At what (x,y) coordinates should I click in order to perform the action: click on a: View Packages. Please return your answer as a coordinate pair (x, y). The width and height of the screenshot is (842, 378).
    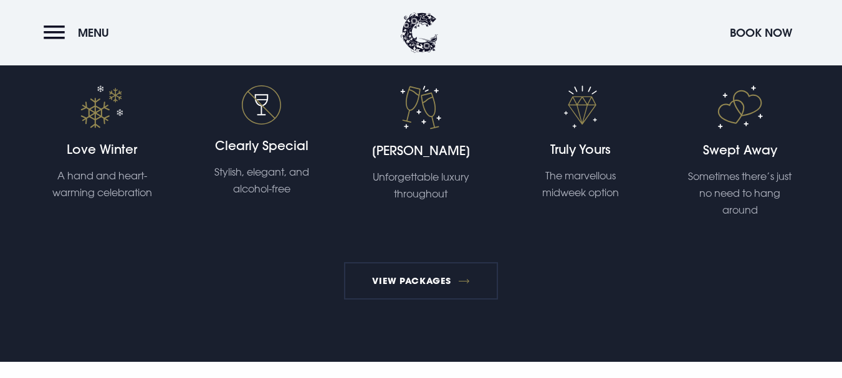
    Looking at the image, I should click on (420, 281).